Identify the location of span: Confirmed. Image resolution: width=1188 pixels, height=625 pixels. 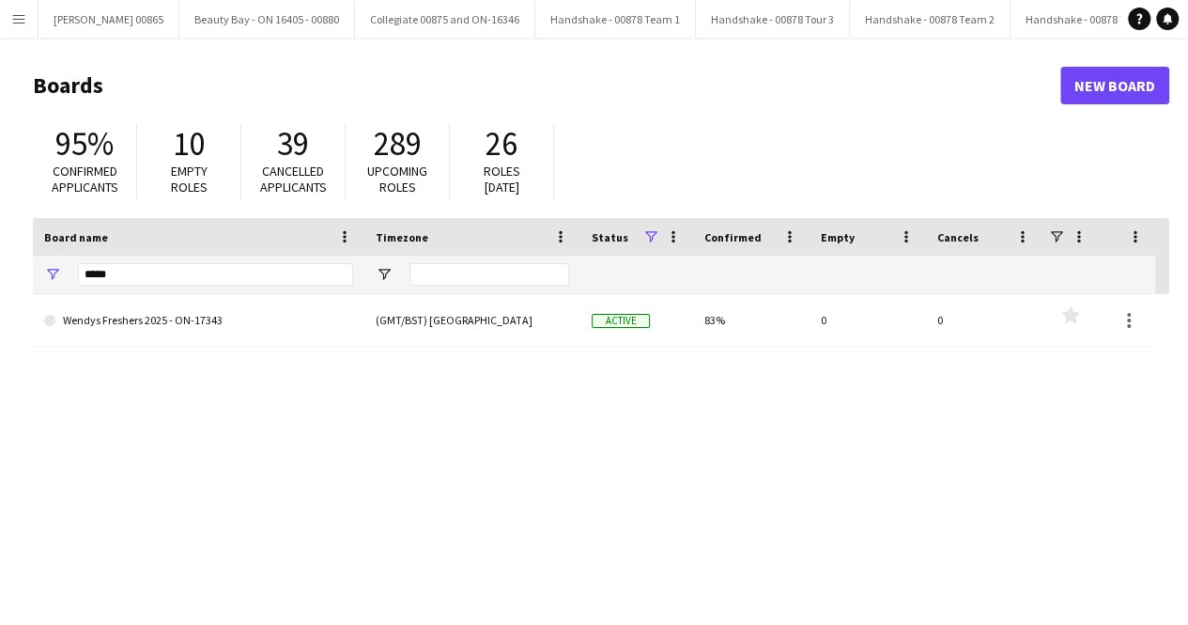
(733, 237).